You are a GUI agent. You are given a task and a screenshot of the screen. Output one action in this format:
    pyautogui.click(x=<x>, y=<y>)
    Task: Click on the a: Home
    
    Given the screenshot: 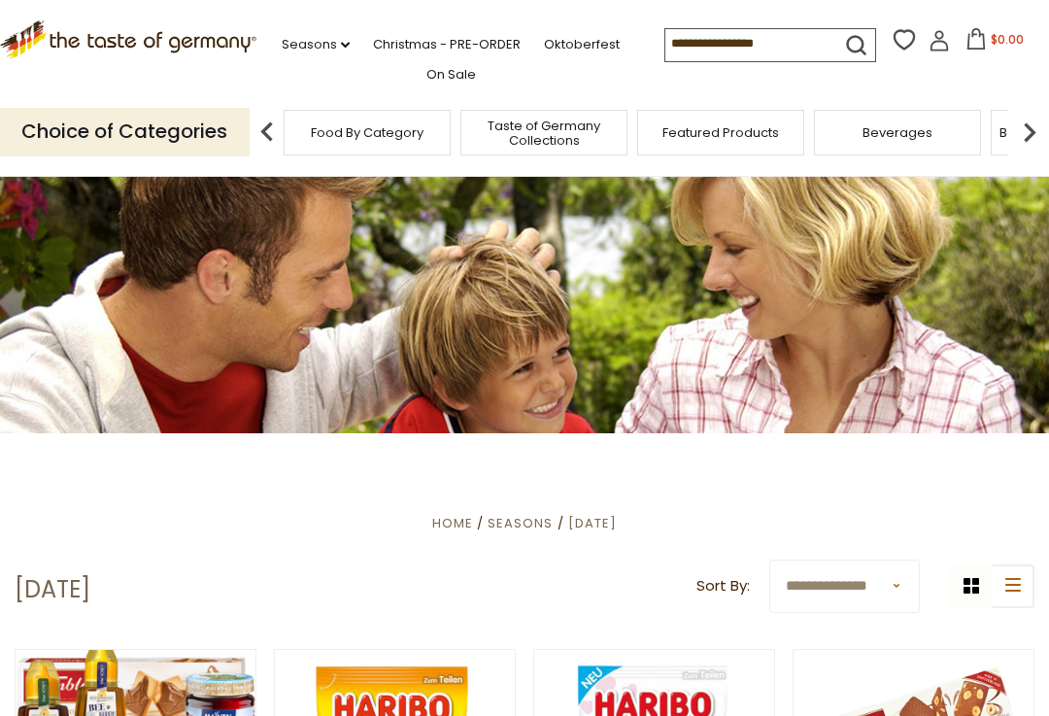 What is the action you would take?
    pyautogui.click(x=453, y=523)
    